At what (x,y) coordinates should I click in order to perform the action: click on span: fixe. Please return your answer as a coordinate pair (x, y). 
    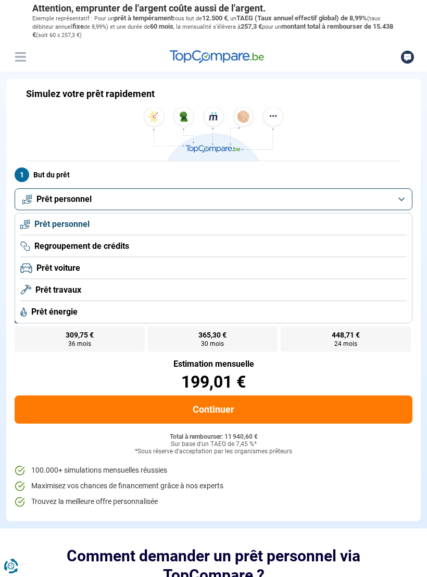
    Looking at the image, I should click on (78, 26).